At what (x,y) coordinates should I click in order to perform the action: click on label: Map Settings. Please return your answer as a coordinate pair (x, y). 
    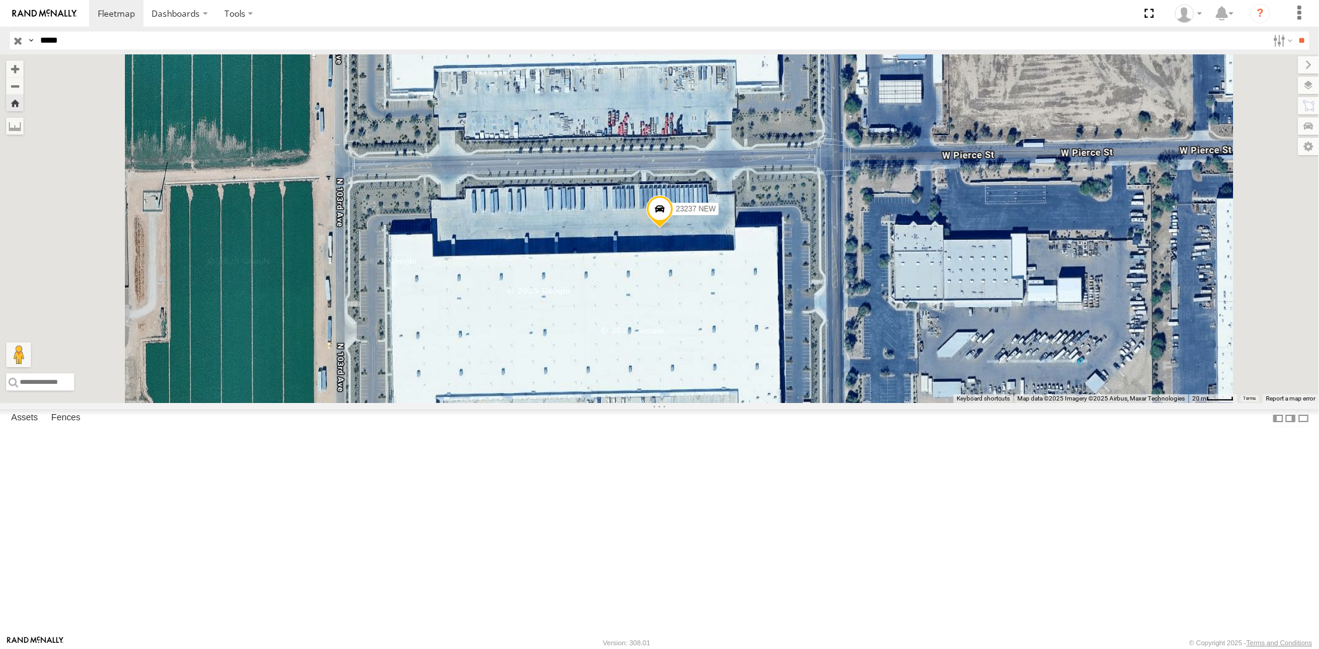
    Looking at the image, I should click on (1308, 147).